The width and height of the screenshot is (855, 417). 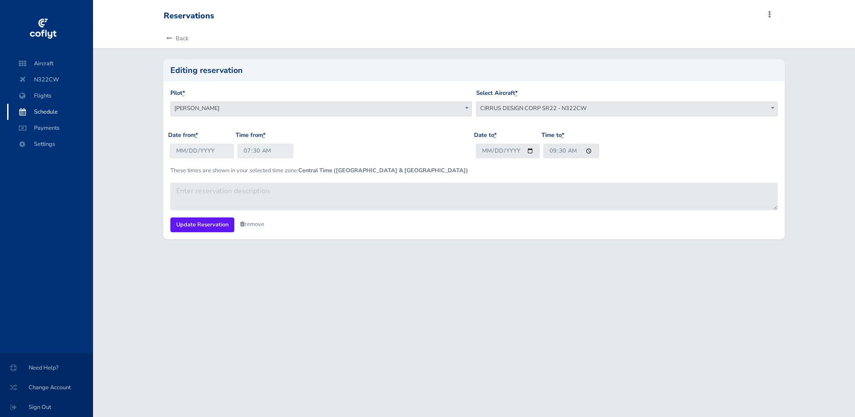 What do you see at coordinates (43, 29) in the screenshot?
I see `img: coflyt logo` at bounding box center [43, 29].